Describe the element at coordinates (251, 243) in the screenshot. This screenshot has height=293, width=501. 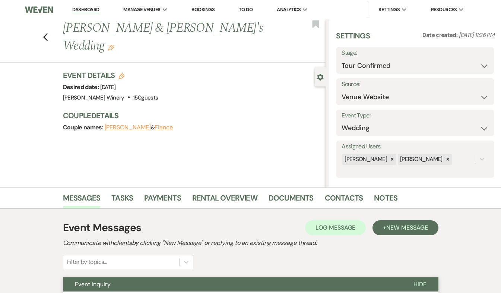
I see `h2: Communicate with clients by clicking "New Message" or replying to an existing message thread.` at that location.